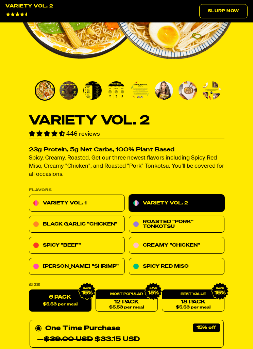 The width and height of the screenshot is (253, 349). Describe the element at coordinates (188, 91) in the screenshot. I see `li: Go to slide 7` at that location.